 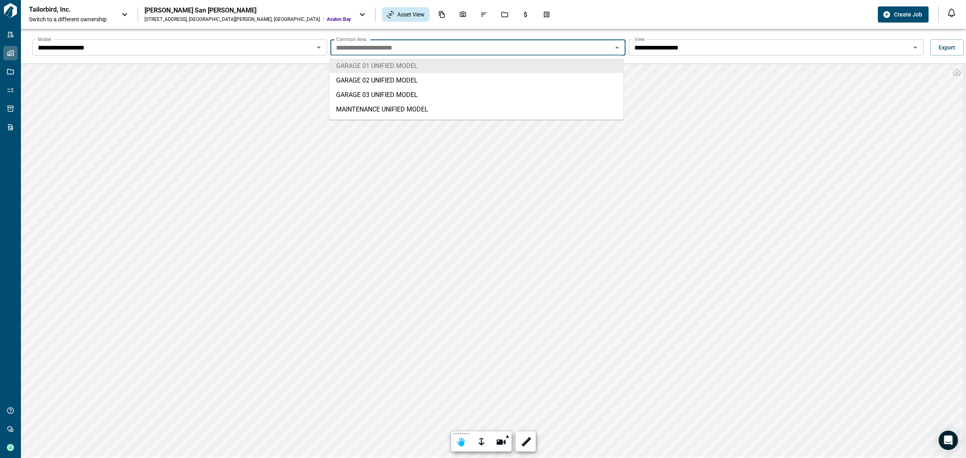 What do you see at coordinates (908, 14) in the screenshot?
I see `span: Create Job` at bounding box center [908, 14].